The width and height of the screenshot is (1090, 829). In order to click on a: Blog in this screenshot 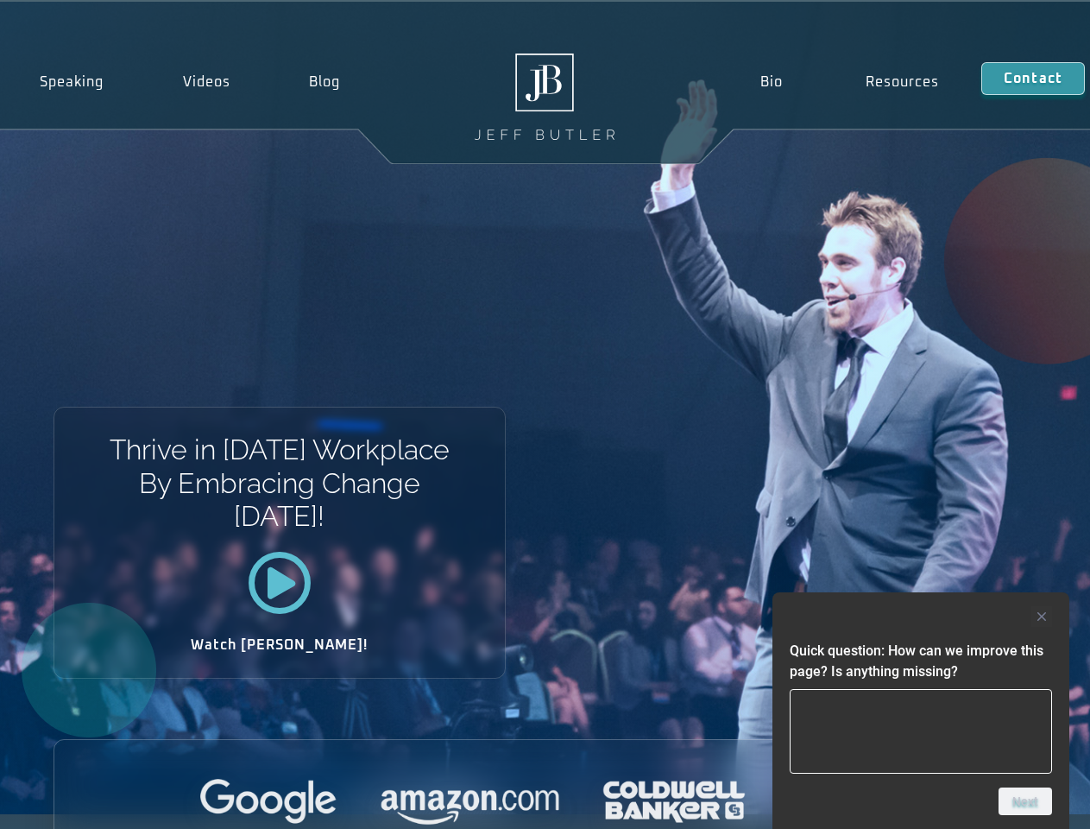, I will do `click(325, 82)`.